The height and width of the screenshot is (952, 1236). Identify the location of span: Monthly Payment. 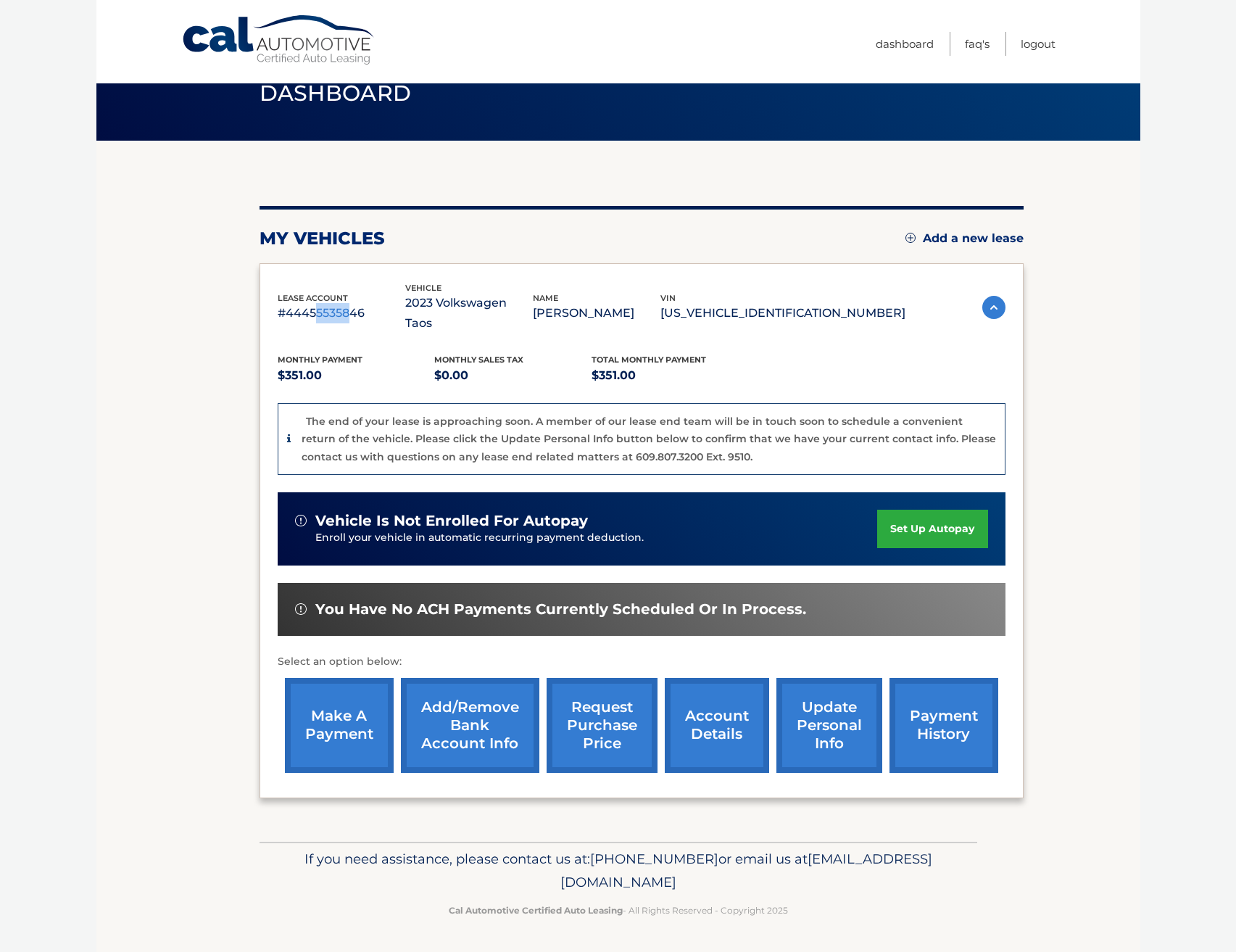
(319, 359).